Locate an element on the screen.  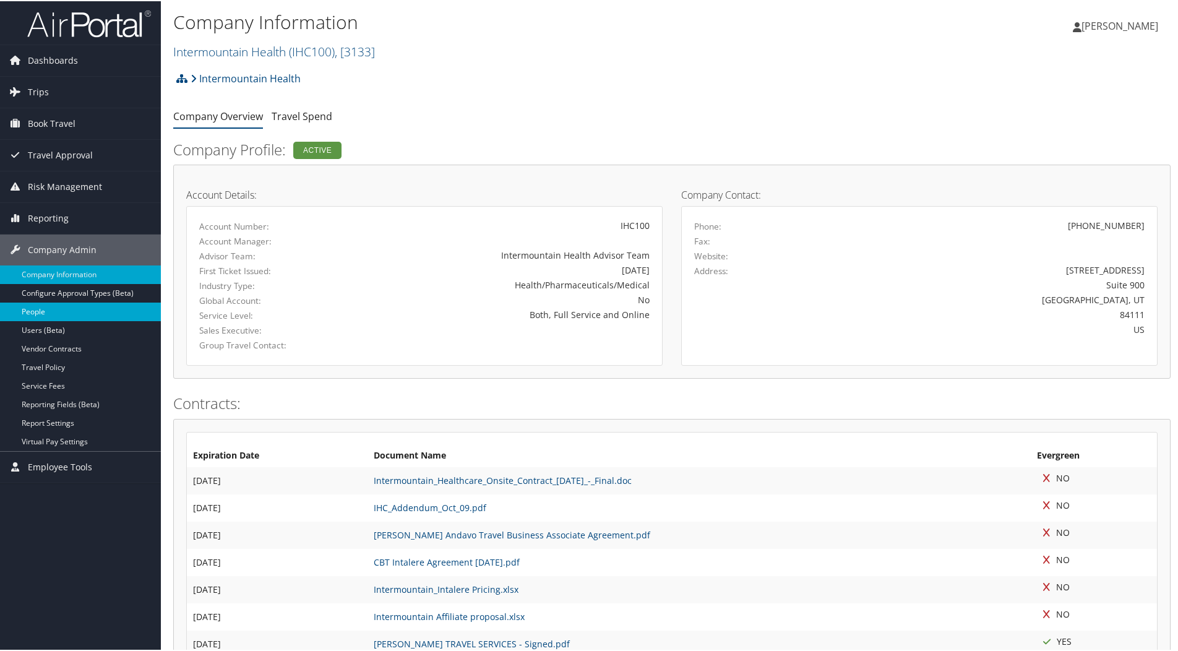
span: Travel Approval is located at coordinates (60, 154).